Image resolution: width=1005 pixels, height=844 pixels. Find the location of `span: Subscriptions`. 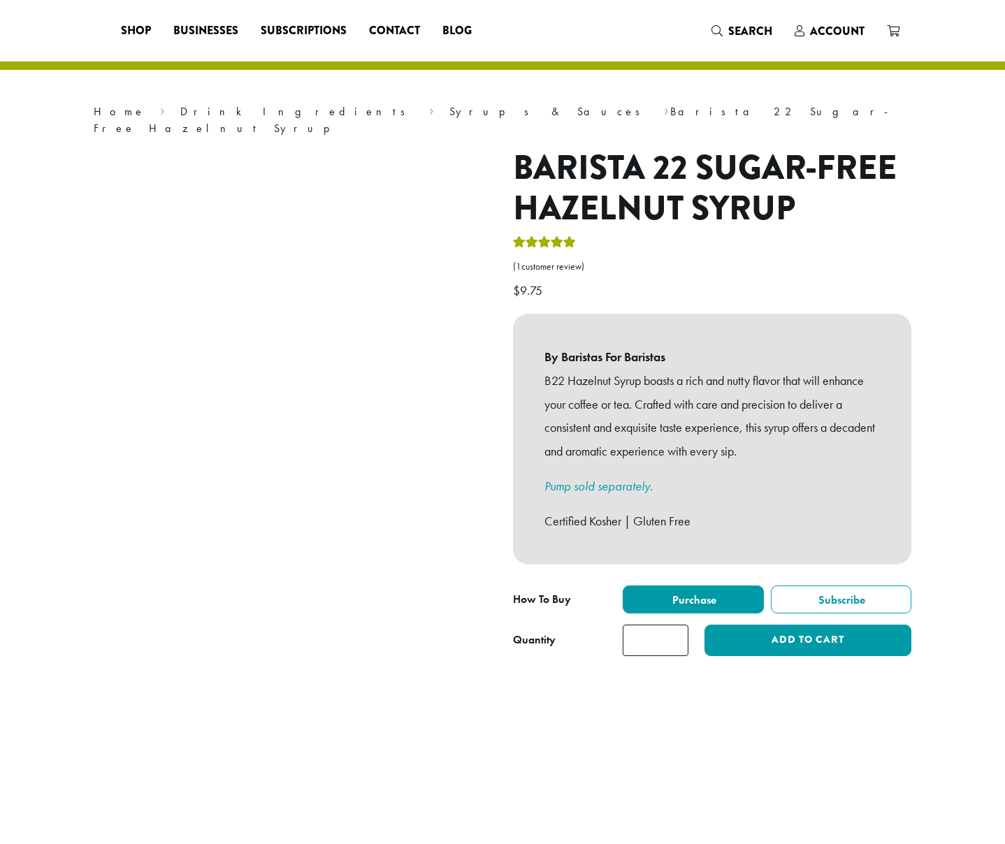

span: Subscriptions is located at coordinates (303, 31).